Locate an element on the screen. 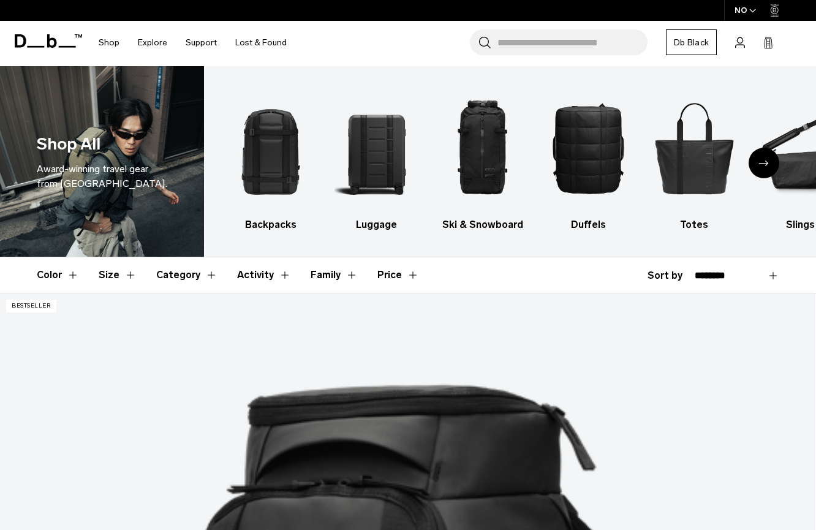  a: Support is located at coordinates (201, 42).